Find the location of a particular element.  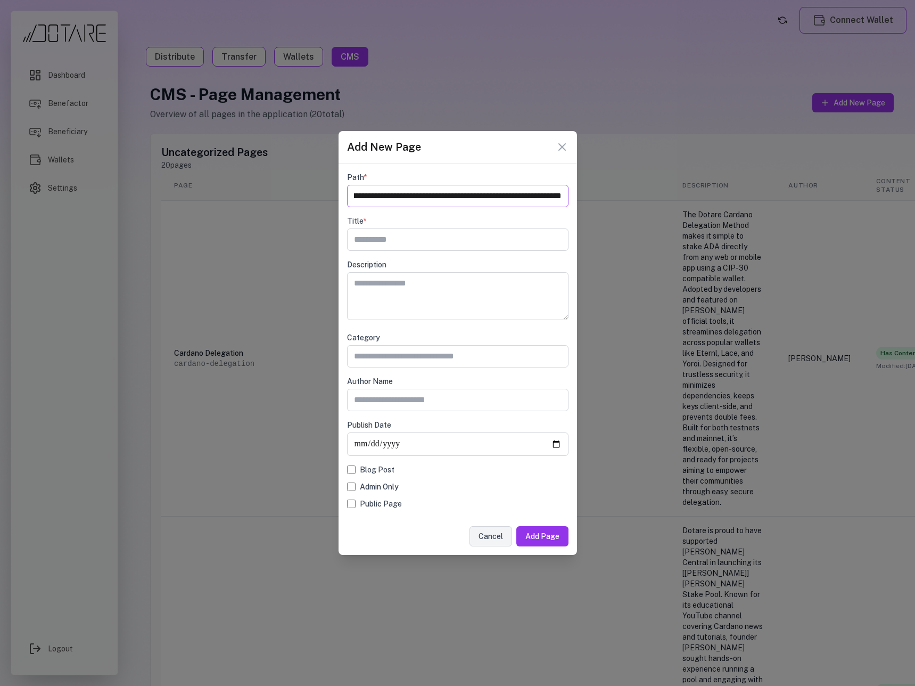

label: Admin Only is located at coordinates (379, 487).